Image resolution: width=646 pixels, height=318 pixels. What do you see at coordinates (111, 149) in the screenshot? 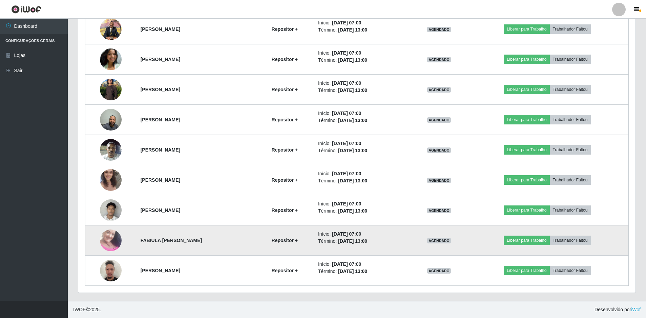
I see `img: 1751578062670.jpeg` at bounding box center [111, 149].